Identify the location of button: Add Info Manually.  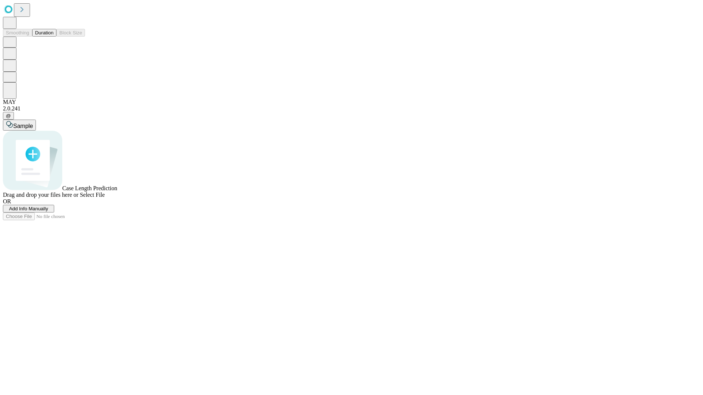
(29, 209).